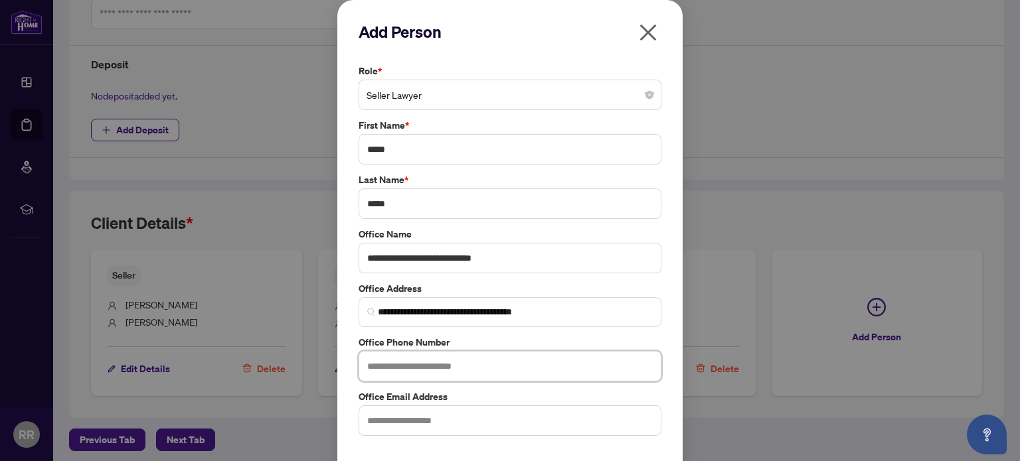 This screenshot has width=1020, height=461. Describe the element at coordinates (648, 33) in the screenshot. I see `span: close` at that location.